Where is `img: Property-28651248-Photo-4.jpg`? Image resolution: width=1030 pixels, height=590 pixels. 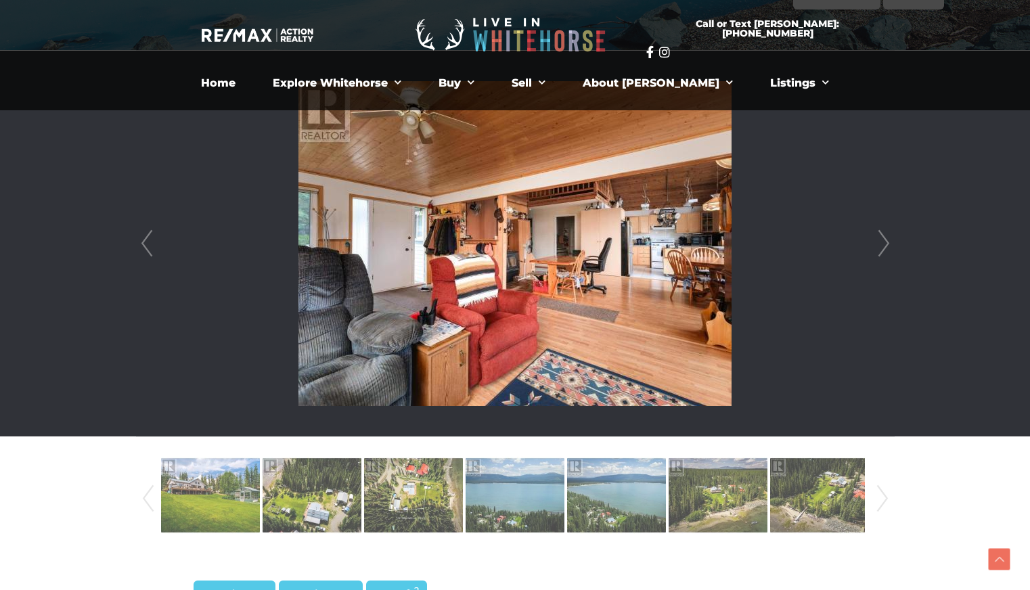 img: Property-28651248-Photo-4.jpg is located at coordinates (515, 496).